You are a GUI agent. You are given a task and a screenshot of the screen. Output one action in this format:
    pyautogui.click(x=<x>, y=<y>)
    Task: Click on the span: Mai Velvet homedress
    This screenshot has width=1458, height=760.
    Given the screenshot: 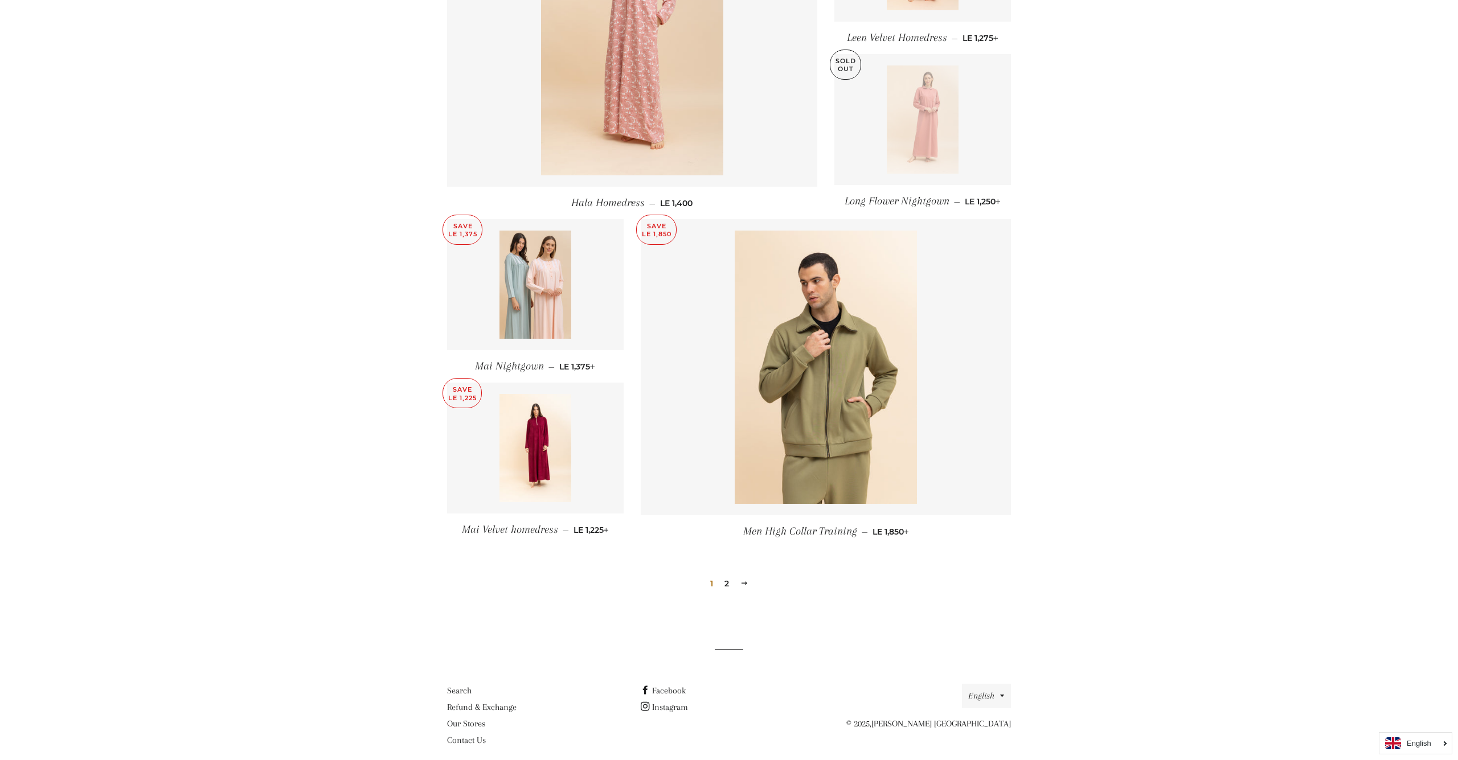 What is the action you would take?
    pyautogui.click(x=510, y=530)
    